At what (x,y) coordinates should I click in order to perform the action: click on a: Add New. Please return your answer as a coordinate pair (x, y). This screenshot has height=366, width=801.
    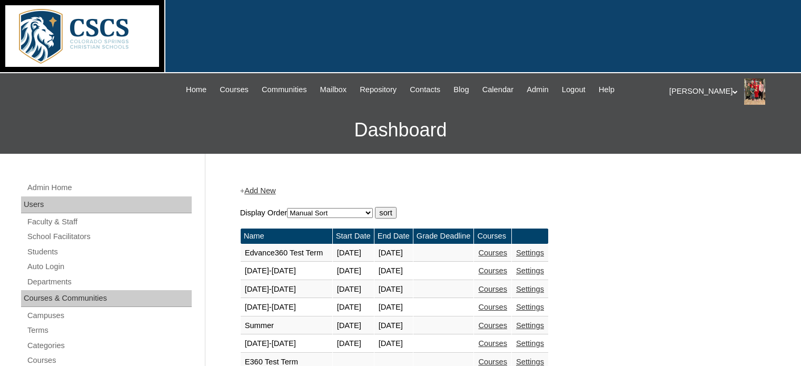
    Looking at the image, I should click on (260, 191).